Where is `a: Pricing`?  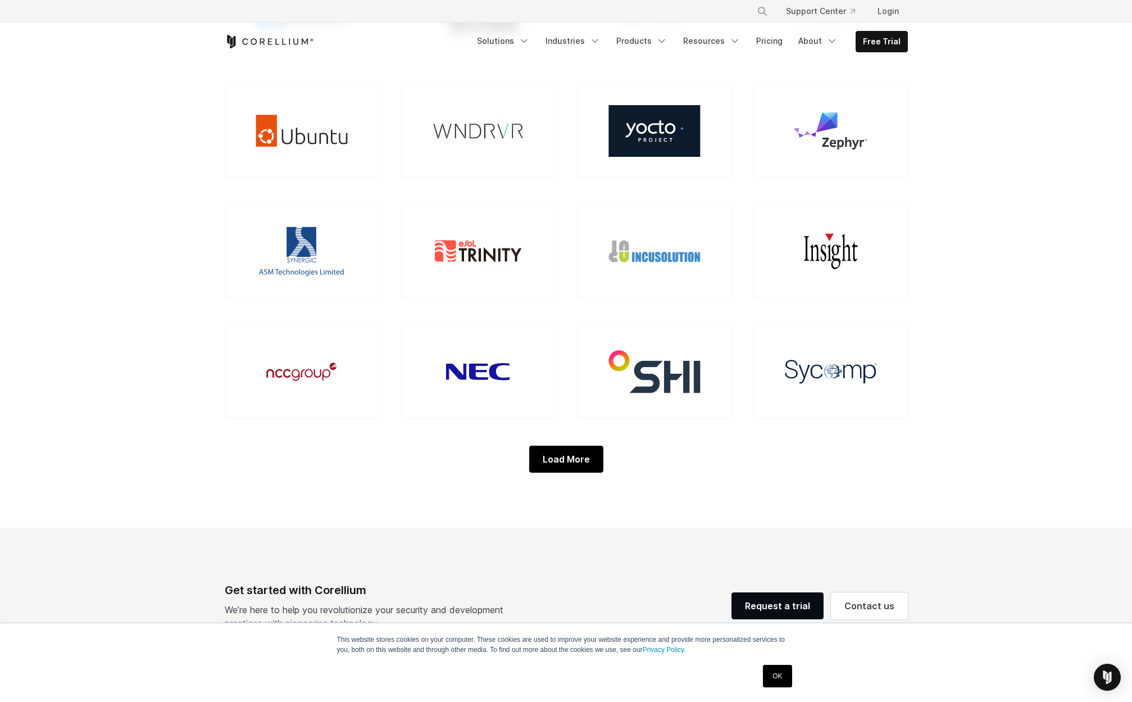 a: Pricing is located at coordinates (769, 41).